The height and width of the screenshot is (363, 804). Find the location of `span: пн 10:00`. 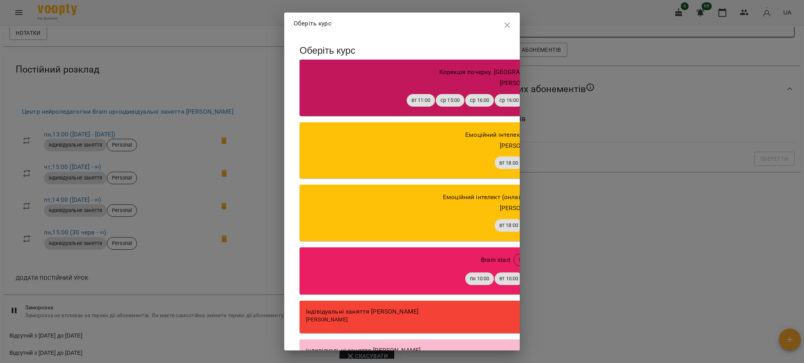

span: пн 10:00 is located at coordinates (479, 279).